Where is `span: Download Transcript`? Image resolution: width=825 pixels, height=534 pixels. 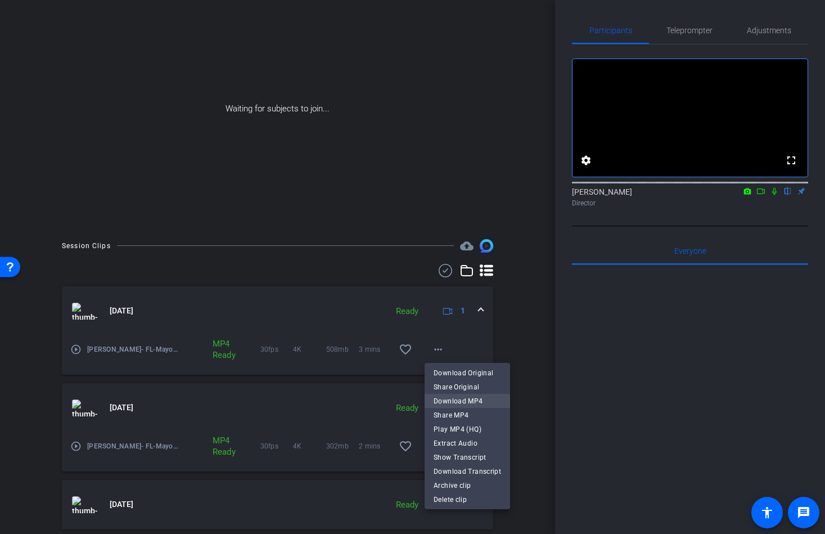 span: Download Transcript is located at coordinates (467, 471).